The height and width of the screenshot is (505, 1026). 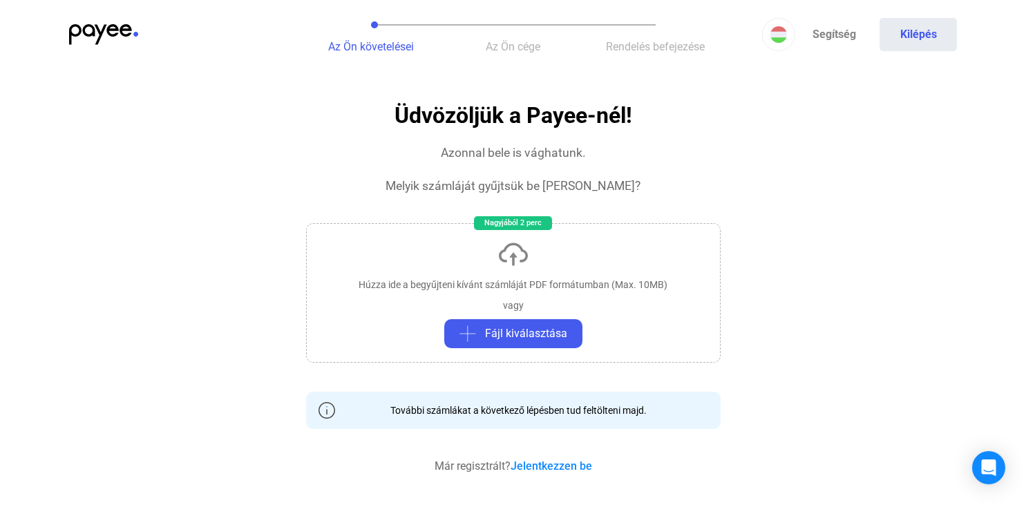 I want to click on h1: Üdvözöljük a Payee-nél!, so click(x=513, y=115).